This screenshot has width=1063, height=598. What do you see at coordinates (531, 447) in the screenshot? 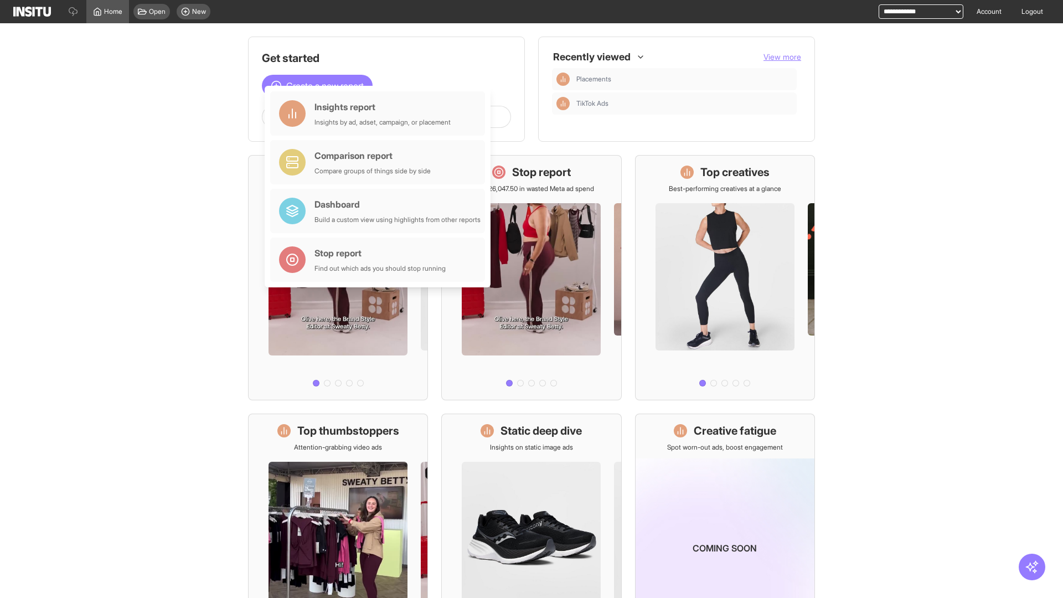
I see `p: Insights on static image ads` at bounding box center [531, 447].